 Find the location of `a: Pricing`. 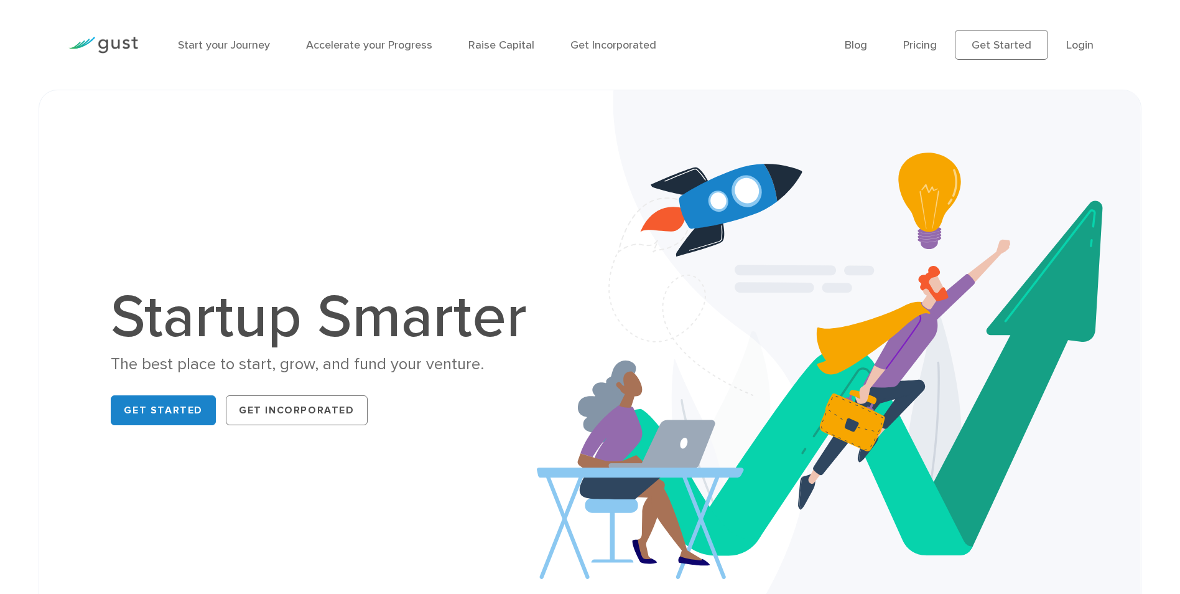

a: Pricing is located at coordinates (920, 45).